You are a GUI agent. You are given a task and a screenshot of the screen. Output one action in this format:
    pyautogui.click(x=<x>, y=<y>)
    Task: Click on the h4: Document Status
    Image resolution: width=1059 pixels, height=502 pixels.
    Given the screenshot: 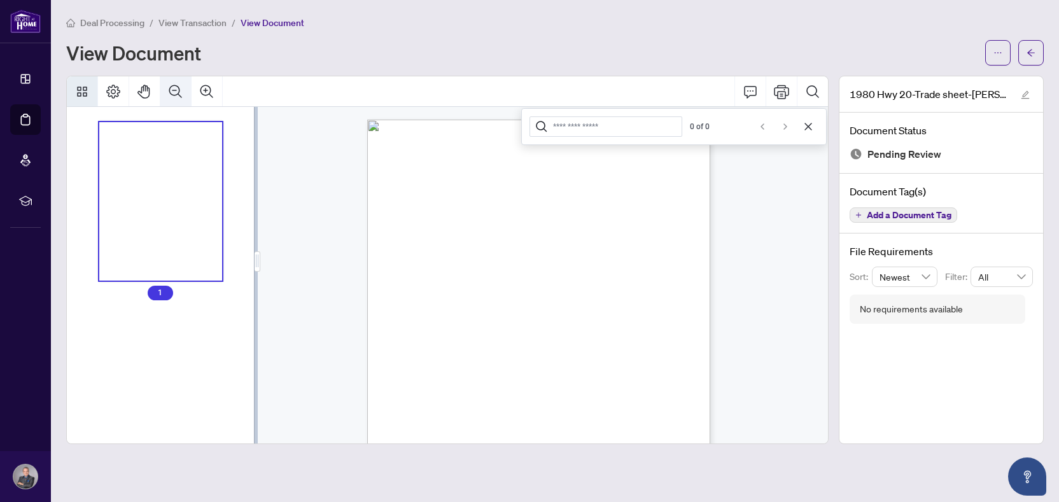 What is the action you would take?
    pyautogui.click(x=941, y=130)
    